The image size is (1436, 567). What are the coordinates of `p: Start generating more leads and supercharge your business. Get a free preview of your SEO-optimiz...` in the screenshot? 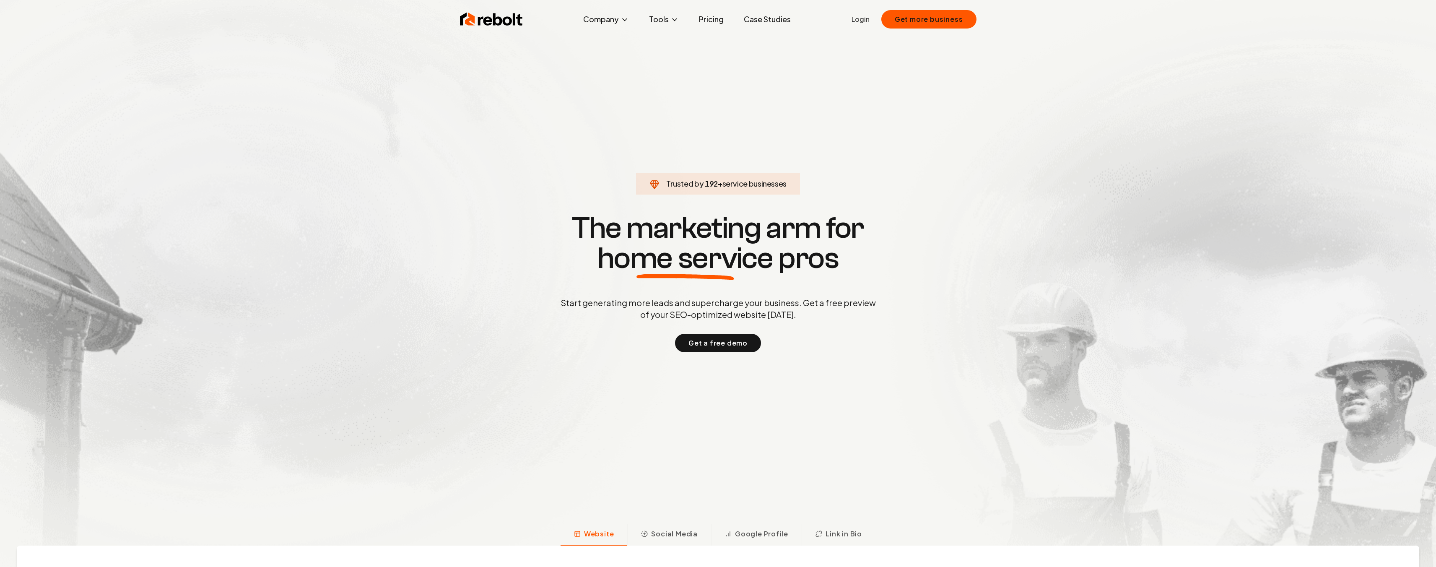 It's located at (718, 309).